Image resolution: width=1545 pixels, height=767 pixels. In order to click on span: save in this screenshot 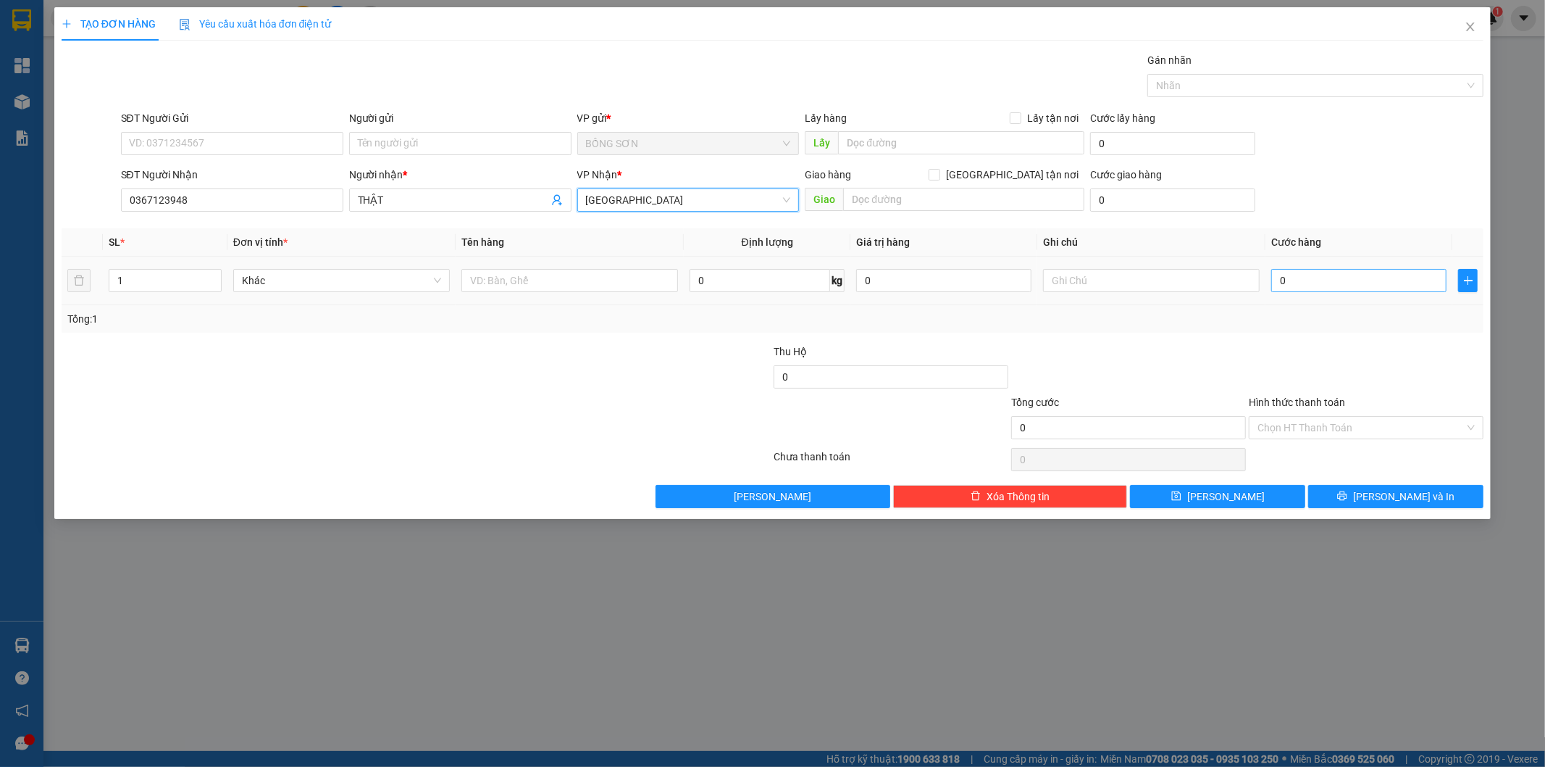, I will do `click(1177, 496)`.